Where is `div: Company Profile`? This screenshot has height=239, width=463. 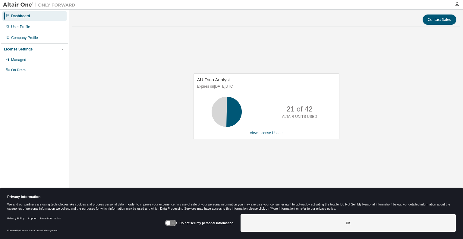 div: Company Profile is located at coordinates (24, 38).